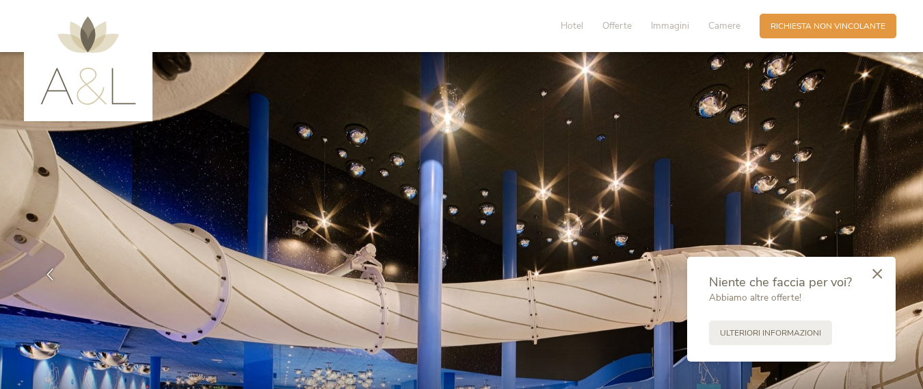  Describe the element at coordinates (572, 25) in the screenshot. I see `span: Hotel` at that location.